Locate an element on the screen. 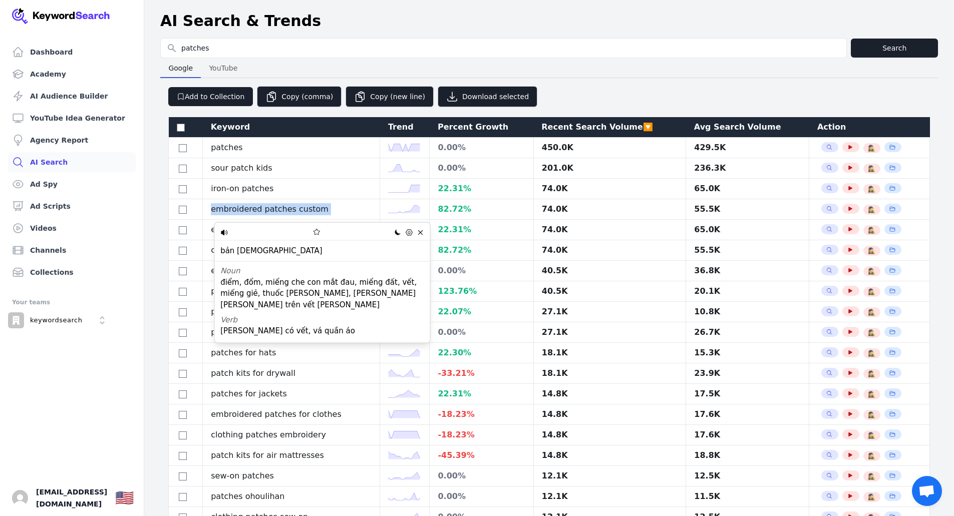 The height and width of the screenshot is (516, 954). td: sour patch kids is located at coordinates (291, 168).